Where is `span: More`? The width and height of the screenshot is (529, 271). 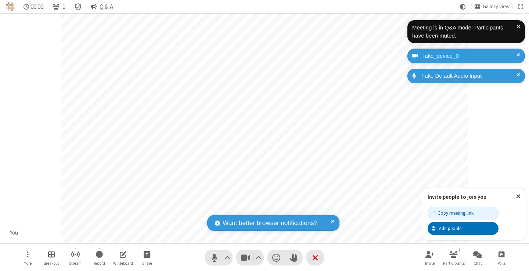
span: More is located at coordinates (28, 263).